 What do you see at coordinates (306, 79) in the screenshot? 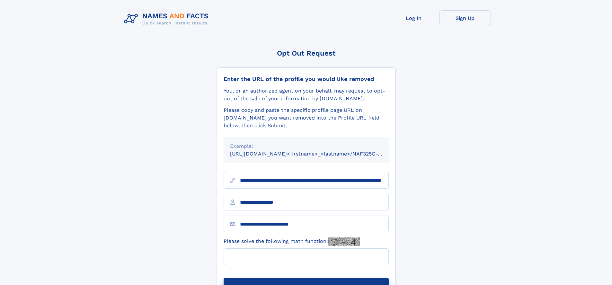
I see `div: Enter the URL of the profile you would like removed` at bounding box center [306, 79].